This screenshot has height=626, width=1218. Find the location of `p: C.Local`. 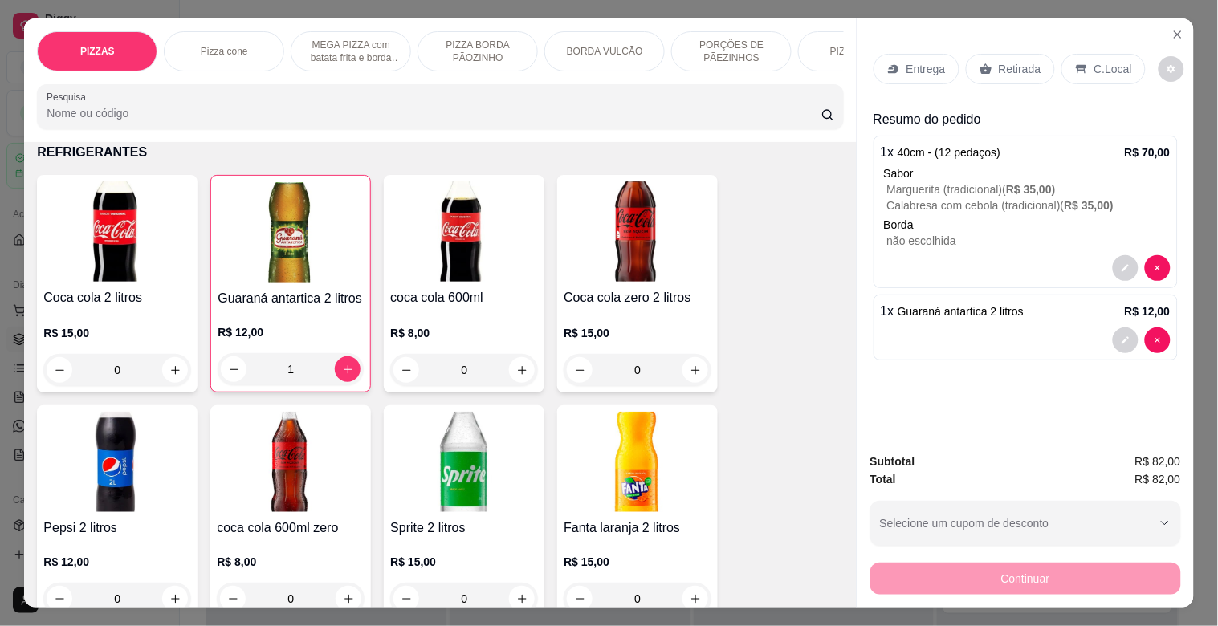

p: C.Local is located at coordinates (1113, 69).